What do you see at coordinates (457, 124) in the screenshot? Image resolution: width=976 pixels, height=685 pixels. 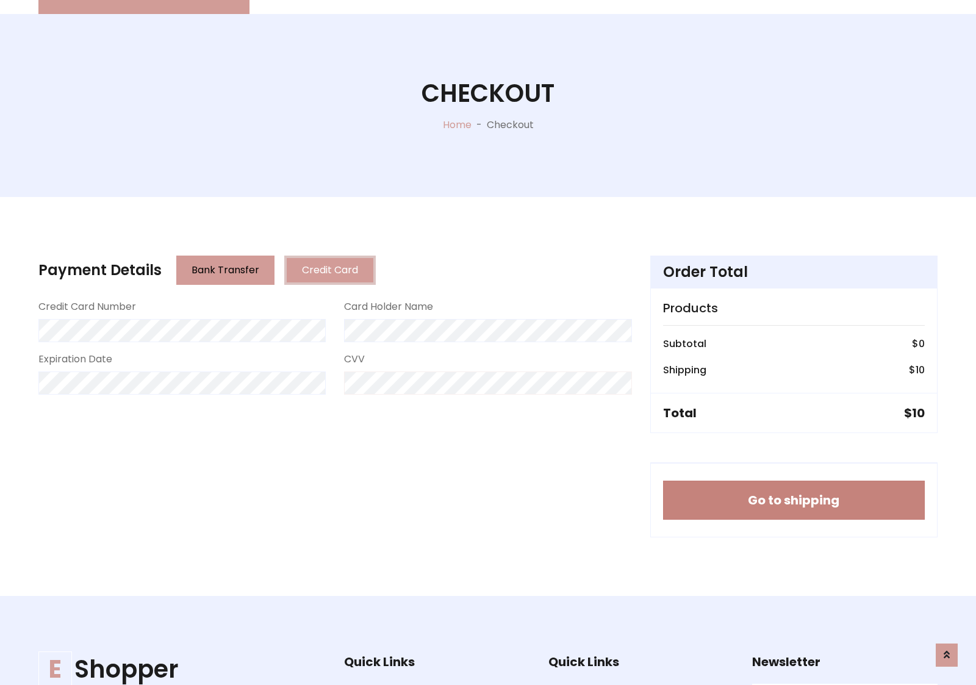 I see `a: Home` at bounding box center [457, 124].